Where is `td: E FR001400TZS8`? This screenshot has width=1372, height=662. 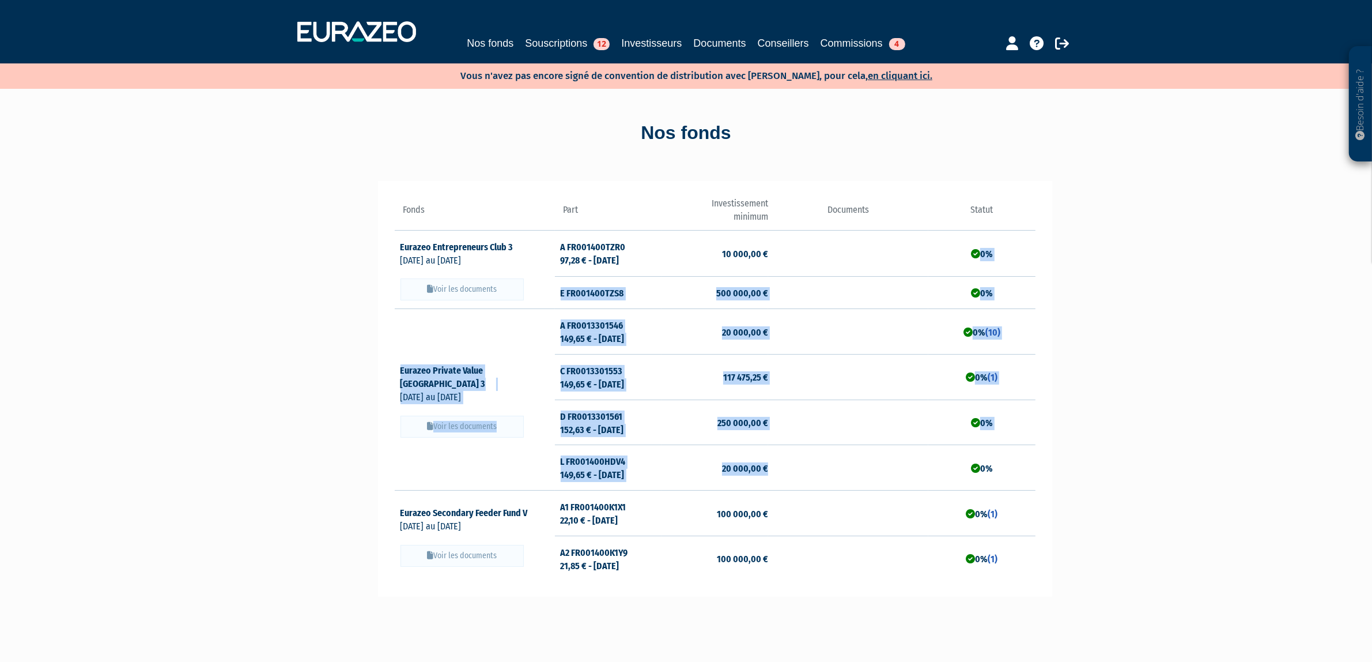
td: E FR001400TZS8 is located at coordinates (608, 292).